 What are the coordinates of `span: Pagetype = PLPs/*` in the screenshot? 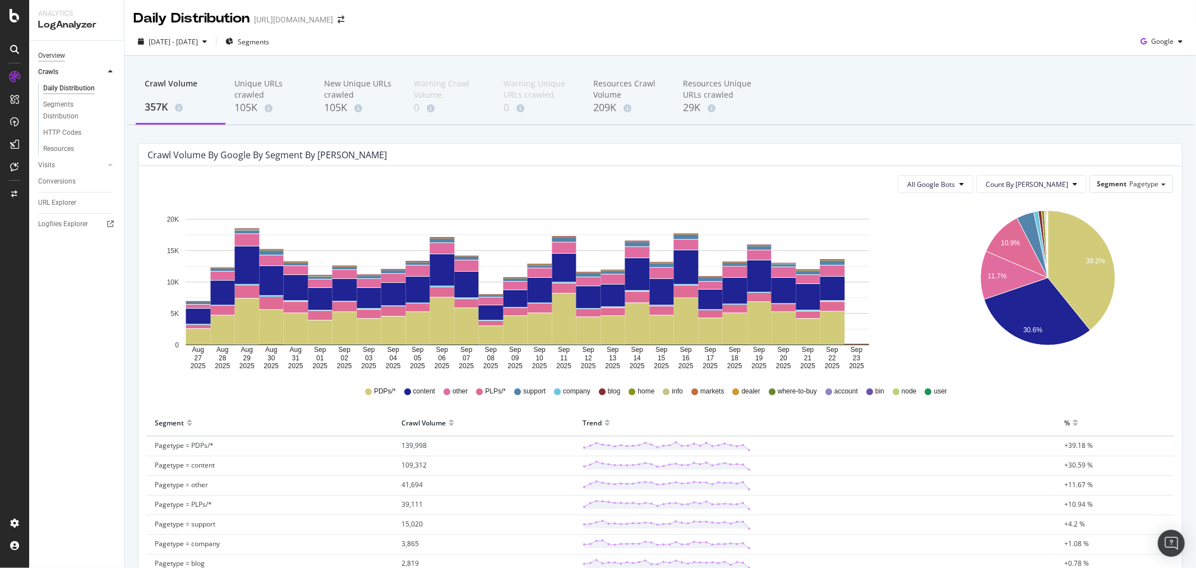 It's located at (183, 504).